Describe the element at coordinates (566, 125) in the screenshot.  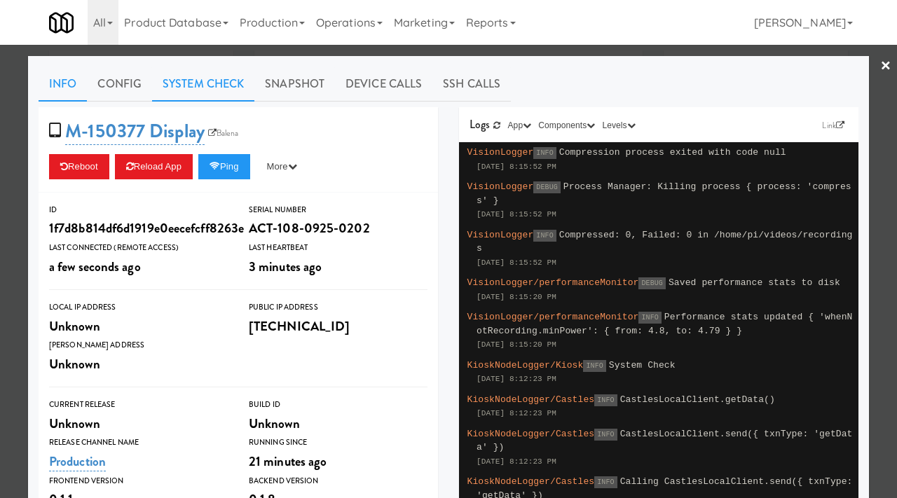
I see `button: Components` at that location.